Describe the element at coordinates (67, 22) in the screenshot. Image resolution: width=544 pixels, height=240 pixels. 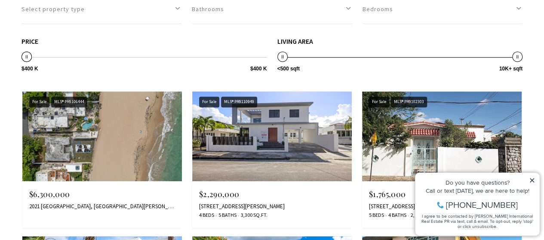
I see `div: Do you have questions?` at that location.